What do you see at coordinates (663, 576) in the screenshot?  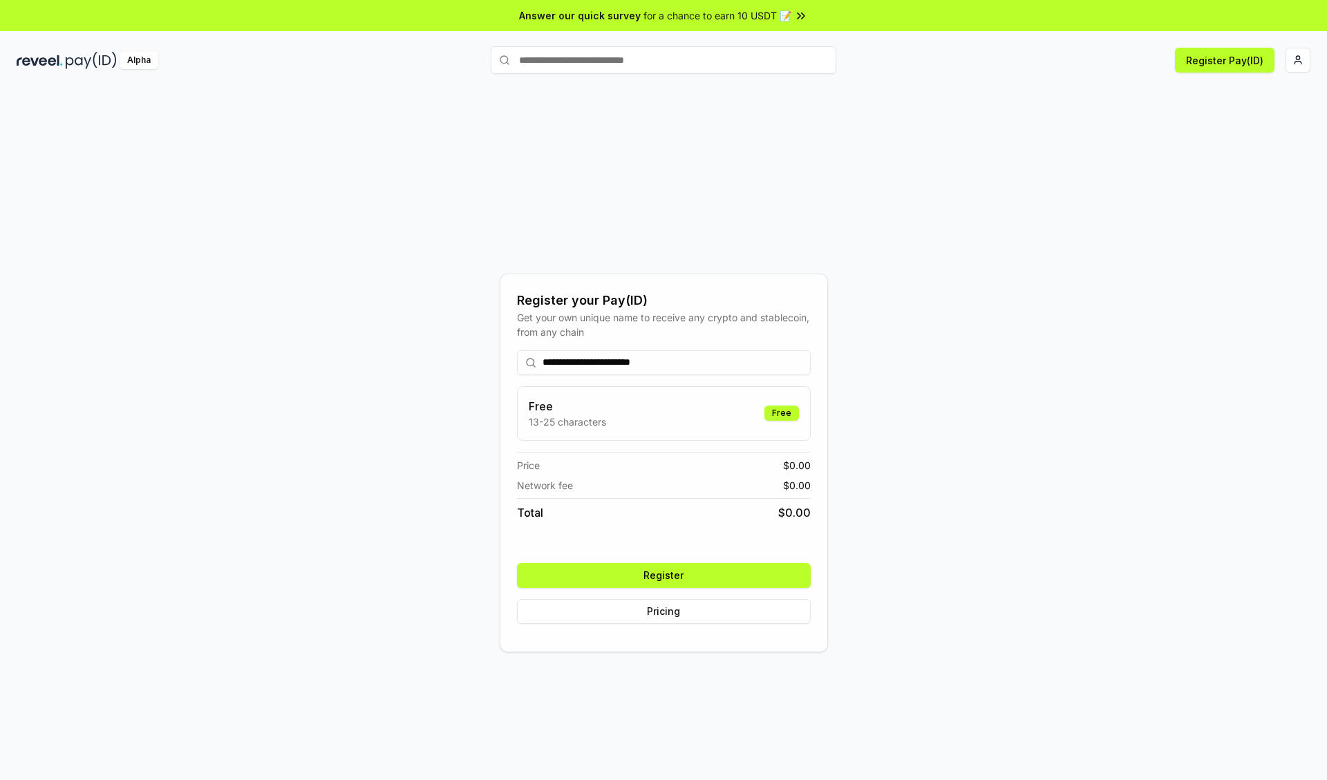 I see `button: Register` at bounding box center [663, 576].